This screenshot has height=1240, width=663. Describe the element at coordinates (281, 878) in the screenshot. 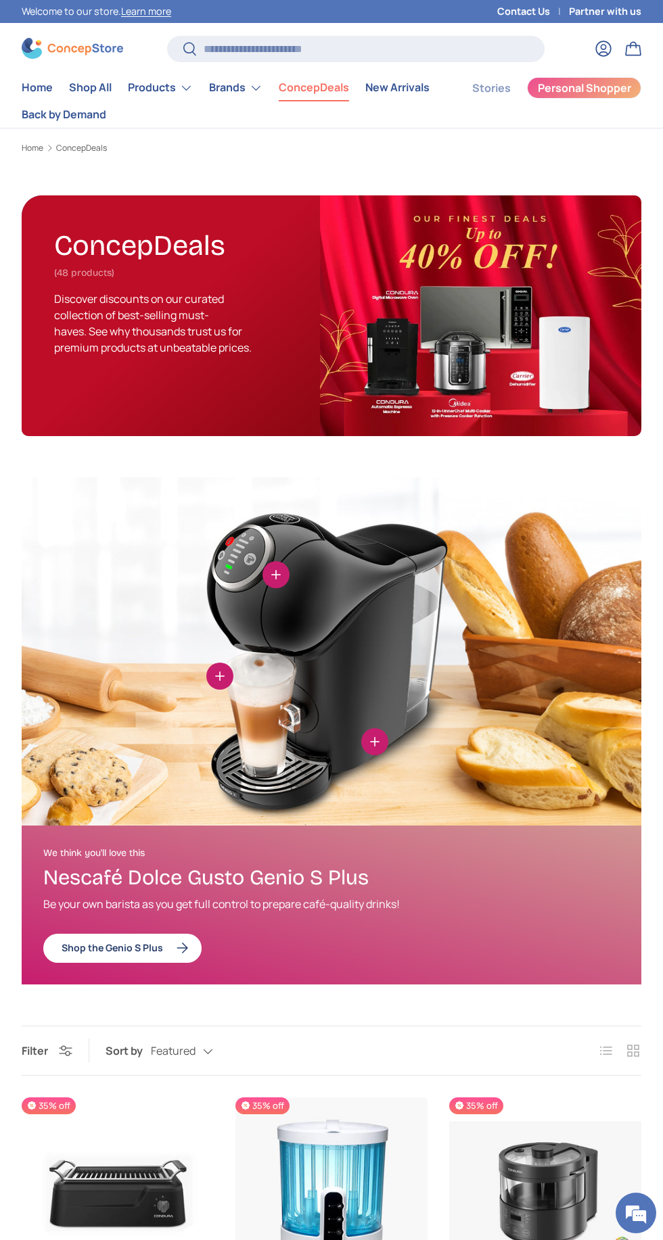

I see `h3: Nescafé Dolce Gusto Genio S Plus` at that location.